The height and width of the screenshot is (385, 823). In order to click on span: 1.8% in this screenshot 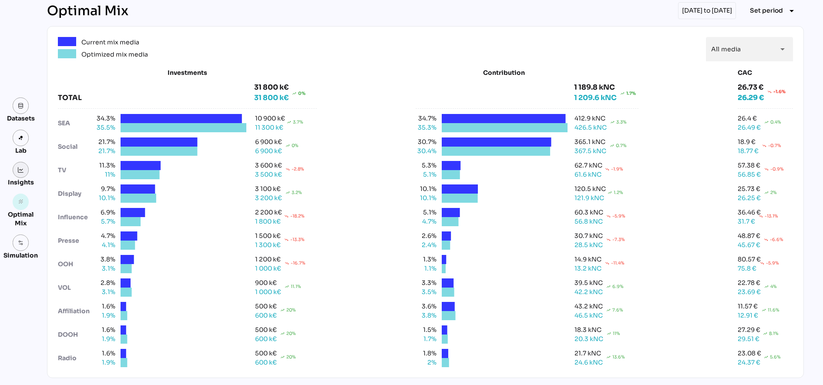, I will do `click(426, 353)`.